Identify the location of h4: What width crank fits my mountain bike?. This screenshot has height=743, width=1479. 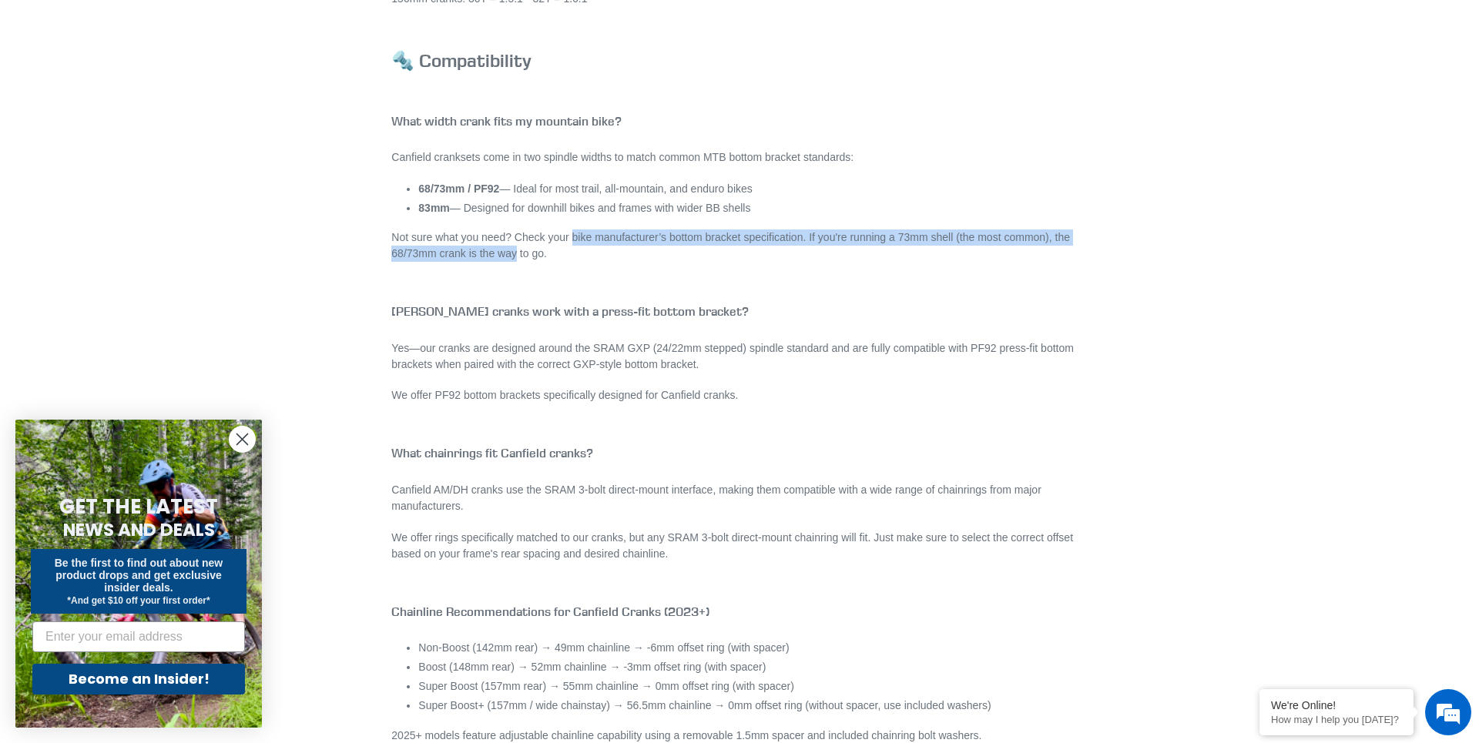
(739, 121).